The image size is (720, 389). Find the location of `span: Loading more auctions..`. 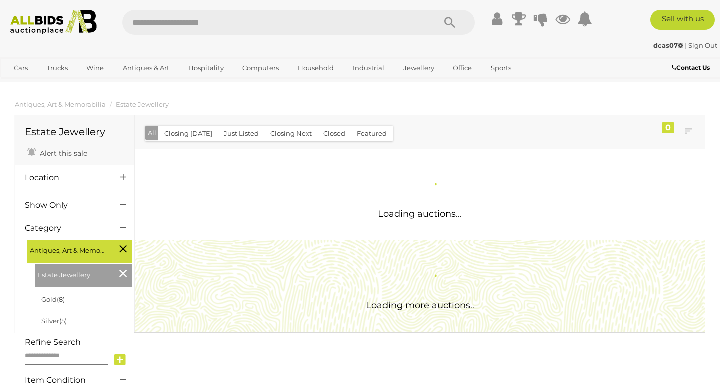

span: Loading more auctions.. is located at coordinates (420, 306).